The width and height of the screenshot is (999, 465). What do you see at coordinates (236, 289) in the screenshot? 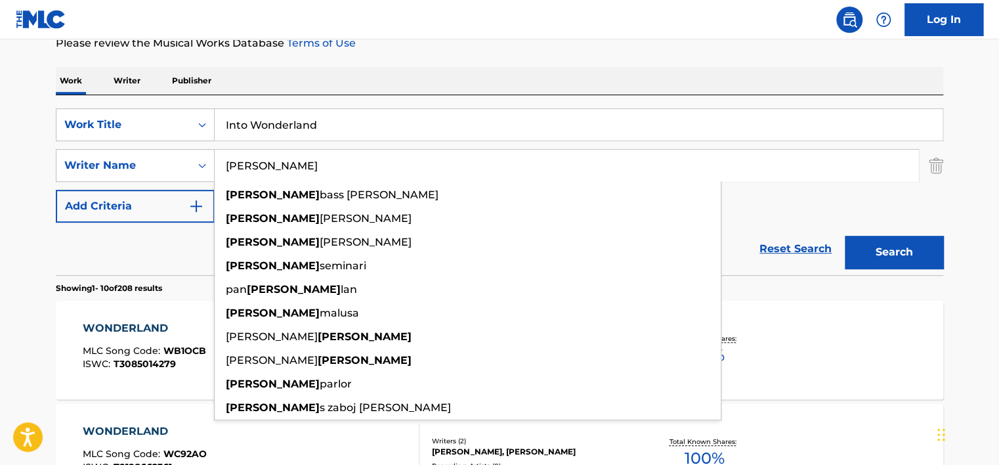
I see `span: pan` at bounding box center [236, 289].